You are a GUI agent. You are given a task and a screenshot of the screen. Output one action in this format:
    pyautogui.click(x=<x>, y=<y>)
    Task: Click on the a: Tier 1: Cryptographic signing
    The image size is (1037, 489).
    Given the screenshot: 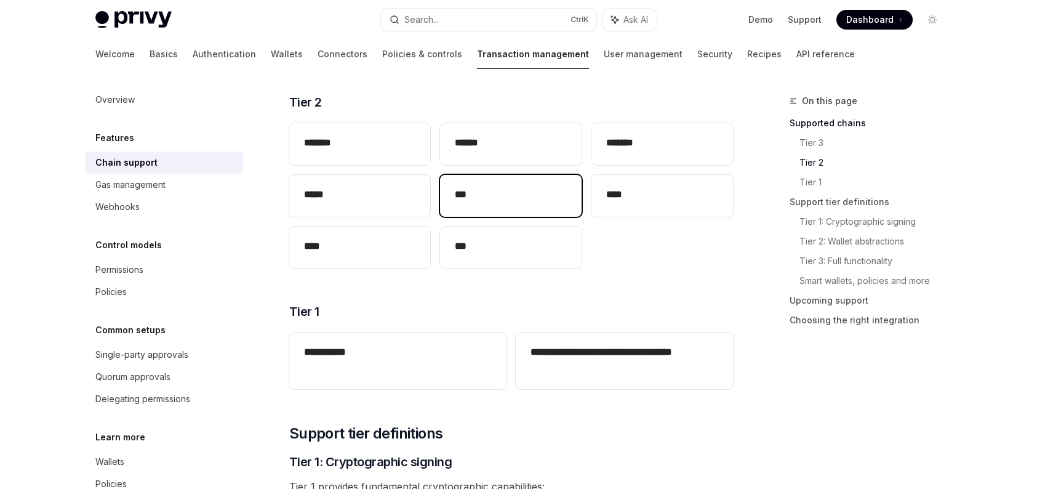 What is the action you would take?
    pyautogui.click(x=876, y=221)
    